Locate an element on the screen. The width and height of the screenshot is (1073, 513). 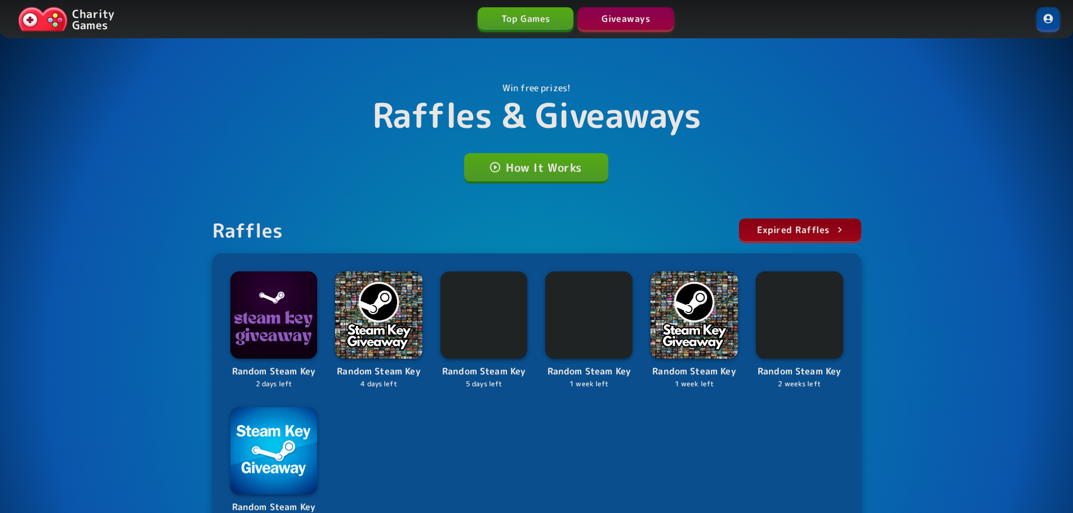
a: How It Works is located at coordinates (536, 167).